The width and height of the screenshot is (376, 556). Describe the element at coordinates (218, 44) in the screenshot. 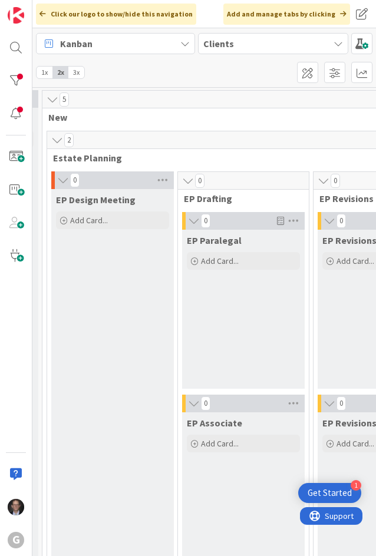

I see `b: Clients` at that location.